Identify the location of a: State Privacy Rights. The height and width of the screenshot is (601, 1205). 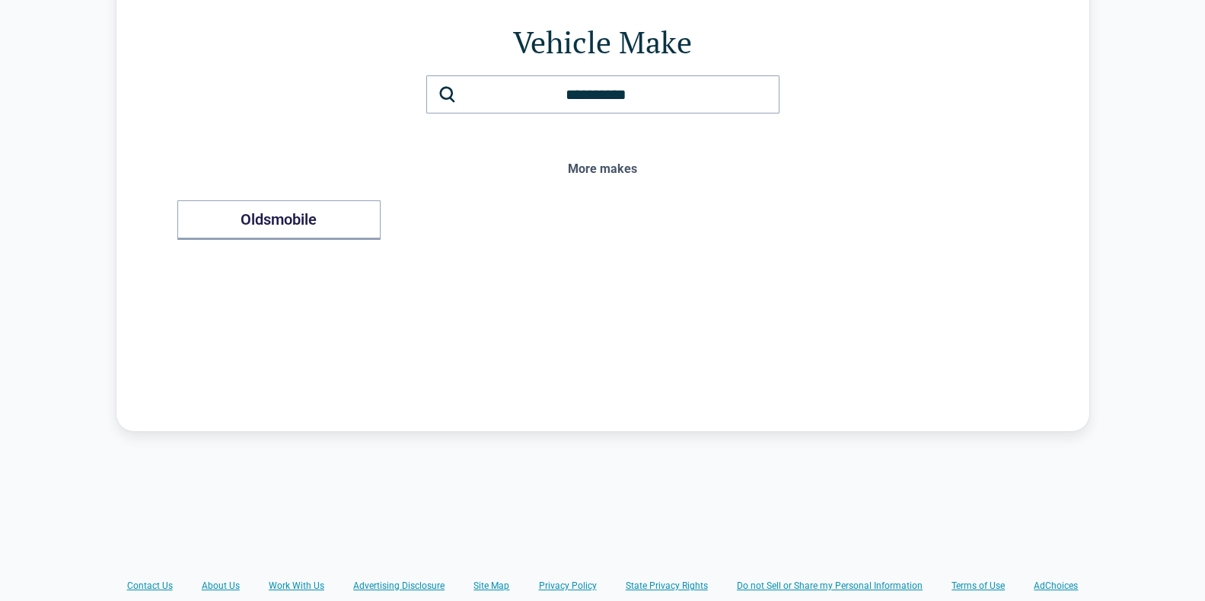
(667, 586).